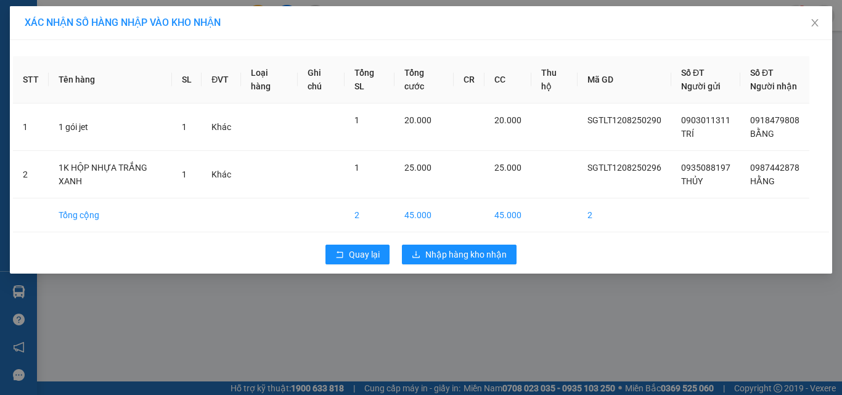 The image size is (842, 395). I want to click on th: Tổng cước, so click(424, 79).